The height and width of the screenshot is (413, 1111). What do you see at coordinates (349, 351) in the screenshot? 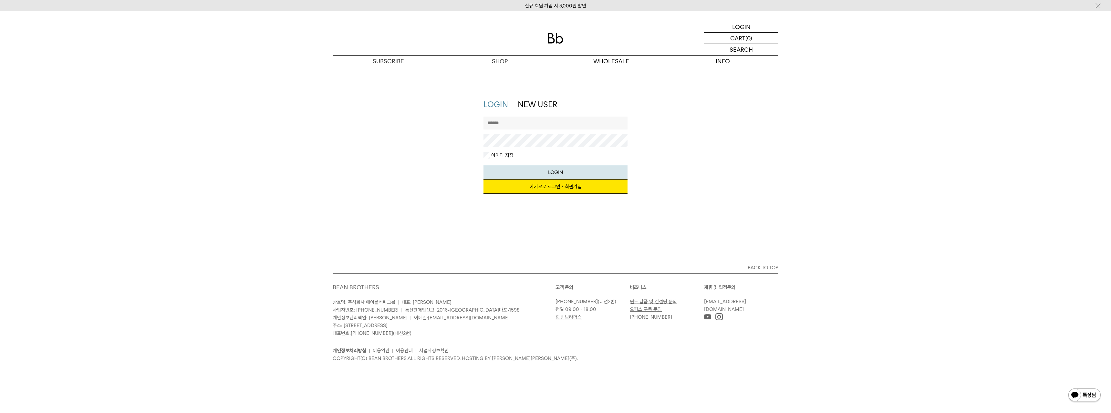
I see `a: 개인정보처리방침` at bounding box center [349, 351].